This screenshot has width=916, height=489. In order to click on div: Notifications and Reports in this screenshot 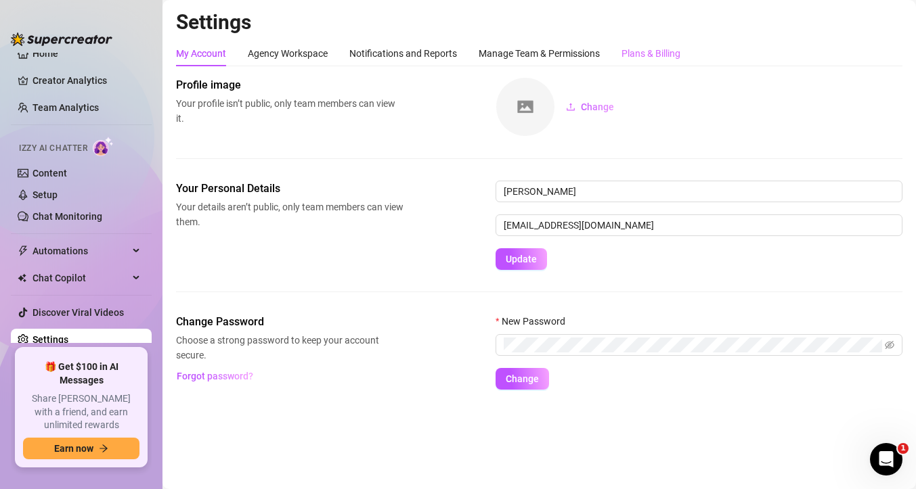, I will do `click(403, 53)`.